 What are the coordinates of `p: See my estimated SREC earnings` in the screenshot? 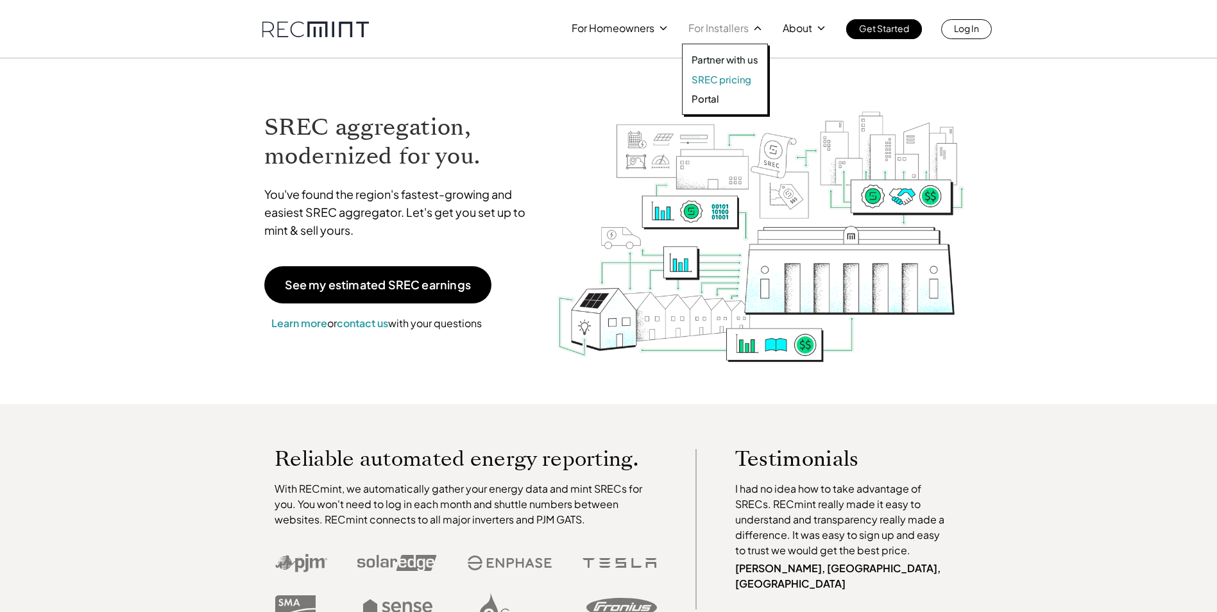 It's located at (378, 285).